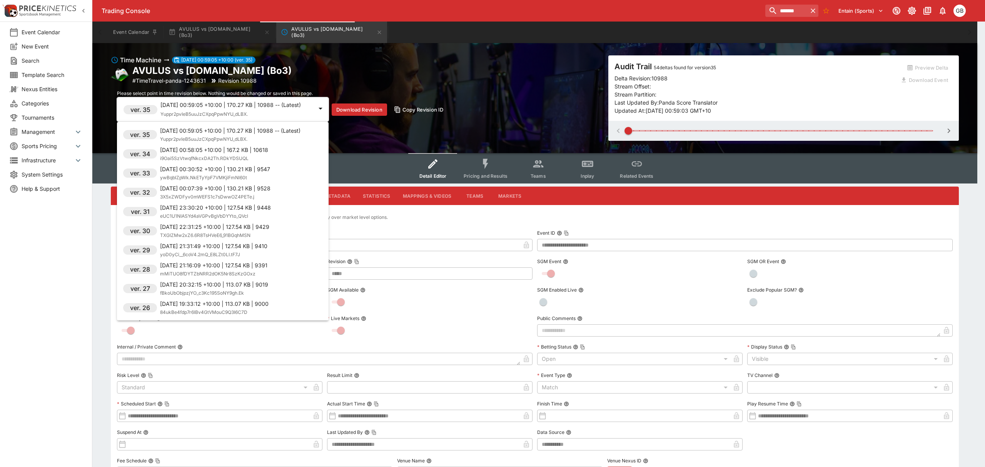 The width and height of the screenshot is (985, 467). What do you see at coordinates (203, 312) in the screenshot?
I see `span: 84ukBe4fdp7r6lBv4GtVMouC9Q3I6C7D` at bounding box center [203, 312].